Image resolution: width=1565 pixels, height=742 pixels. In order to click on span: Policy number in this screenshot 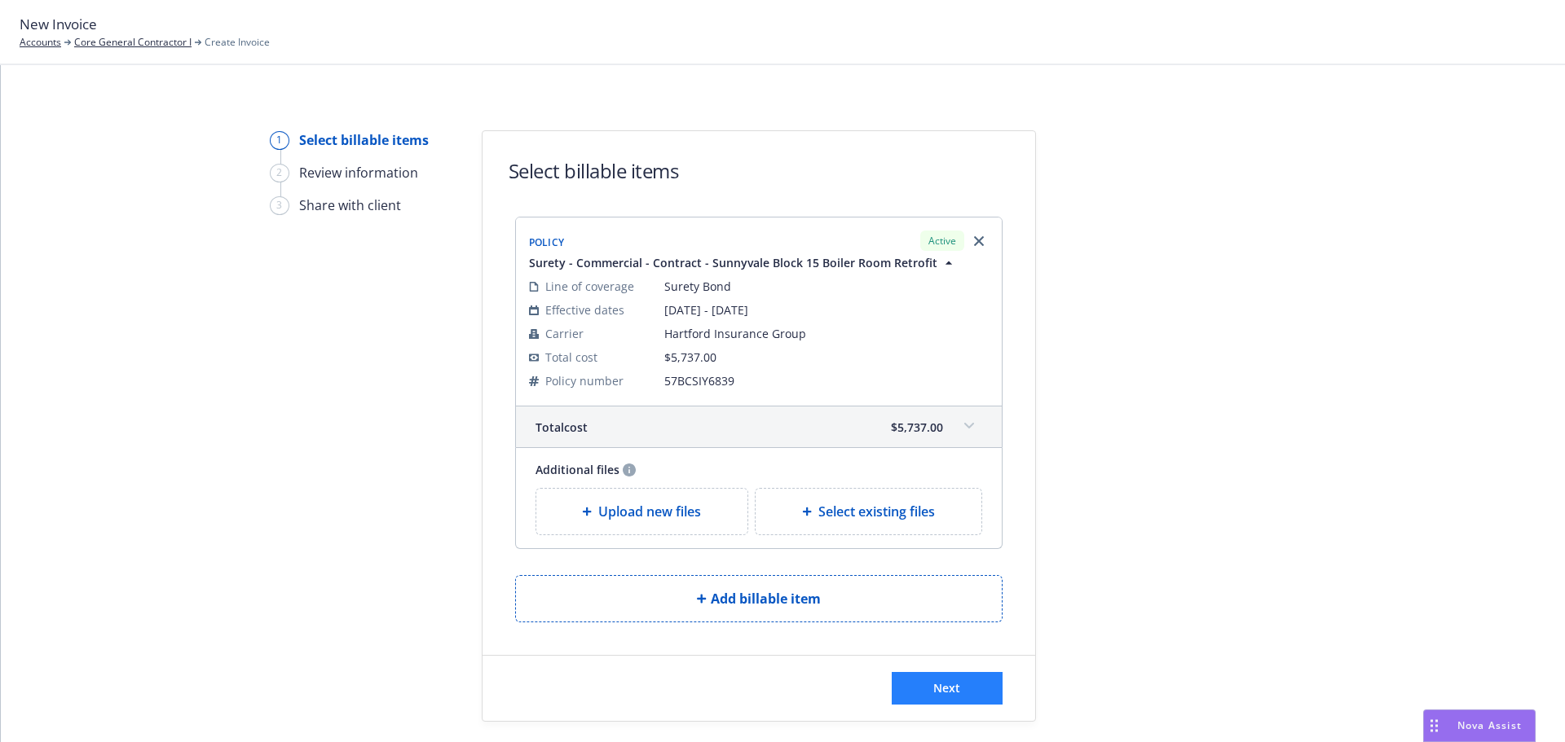, I will do `click(584, 381)`.